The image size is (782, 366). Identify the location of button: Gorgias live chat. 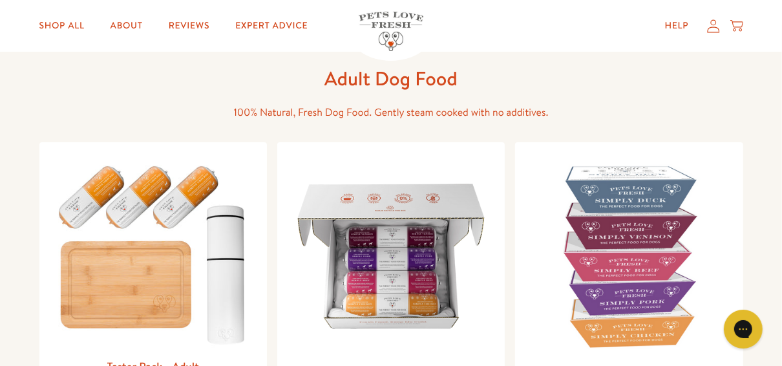
(26, 24).